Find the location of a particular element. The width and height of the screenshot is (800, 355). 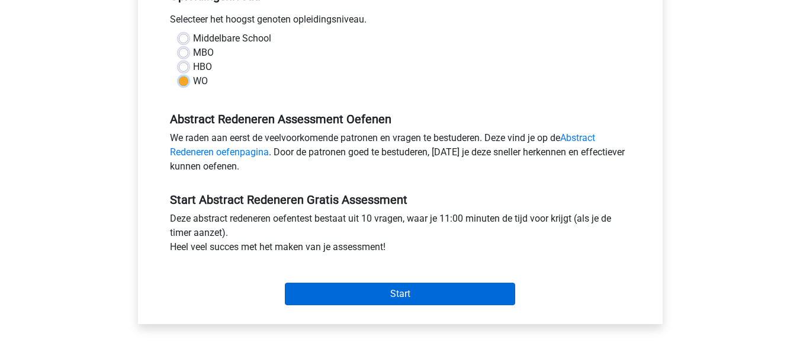

label: WO is located at coordinates (200, 81).